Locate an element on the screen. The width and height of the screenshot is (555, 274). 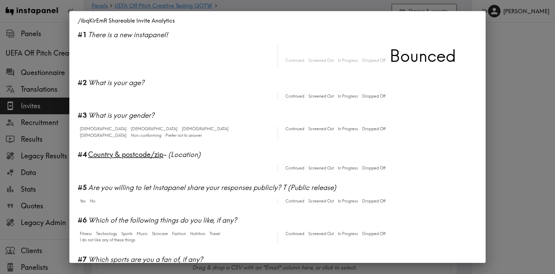
span: Prefer not to answer is located at coordinates (183, 135).